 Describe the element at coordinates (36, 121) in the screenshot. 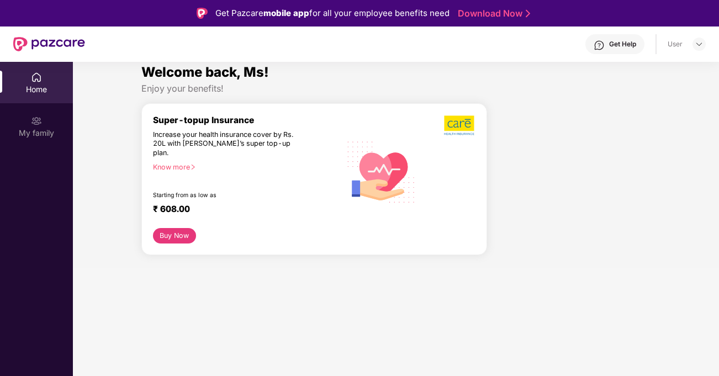

I see `img: svg+xml;base64,PHN2ZyB3aWR0aD0iMjAiIGhlaWdodD0iMjAiIHZpZXdCb3g9IjAgMCAyMCAyMCIgZmlsbD0ibm9uZSIgeG...` at that location.